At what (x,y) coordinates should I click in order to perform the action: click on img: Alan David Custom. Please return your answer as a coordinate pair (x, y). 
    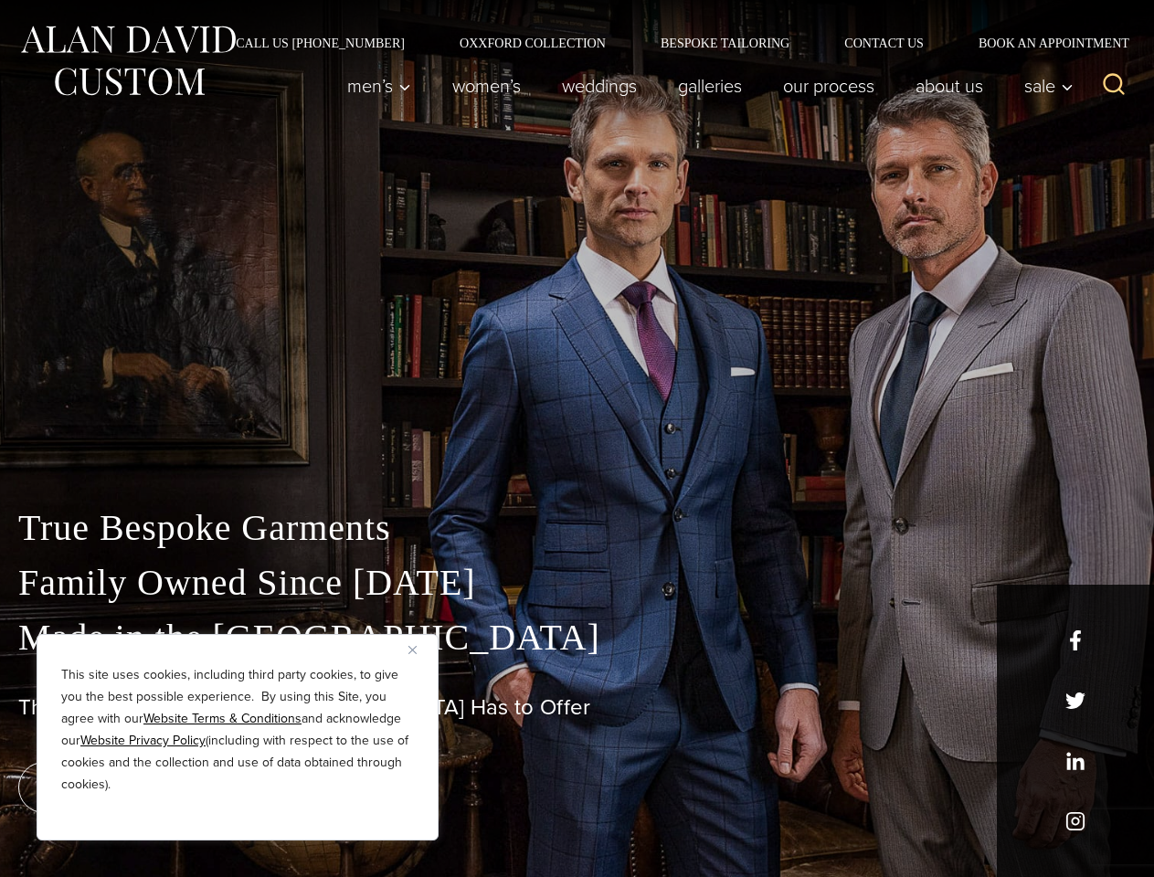
    Looking at the image, I should click on (128, 60).